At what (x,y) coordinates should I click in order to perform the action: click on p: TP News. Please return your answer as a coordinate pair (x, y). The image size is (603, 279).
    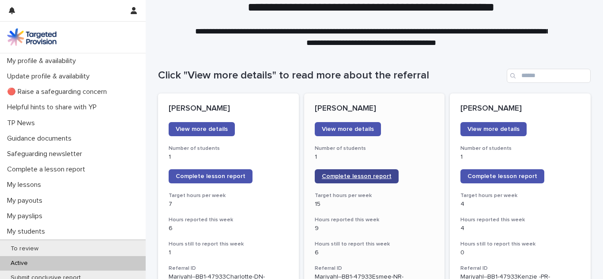
    Looking at the image, I should click on (23, 123).